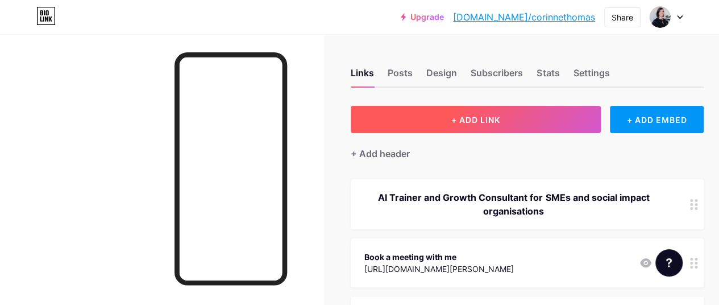  I want to click on div: + Add header, so click(380, 154).